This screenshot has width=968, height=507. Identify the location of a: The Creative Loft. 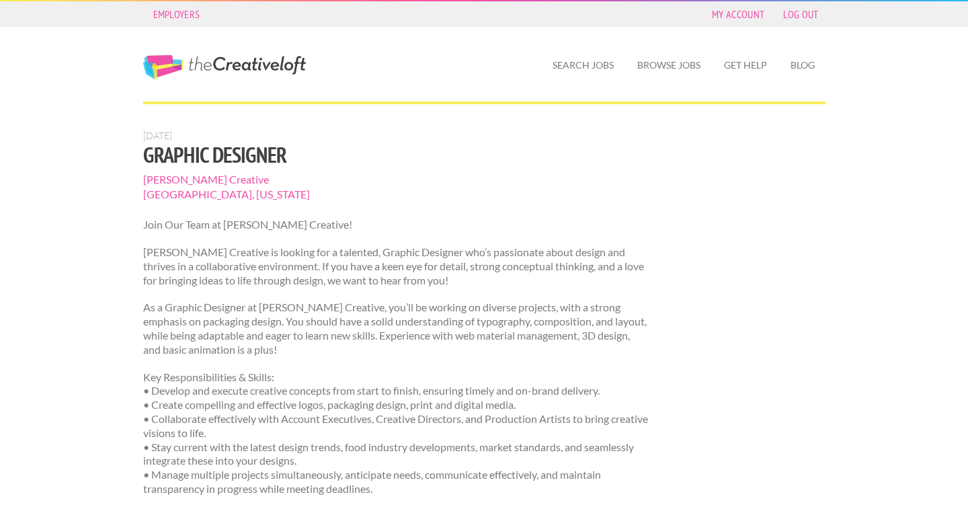
(225, 67).